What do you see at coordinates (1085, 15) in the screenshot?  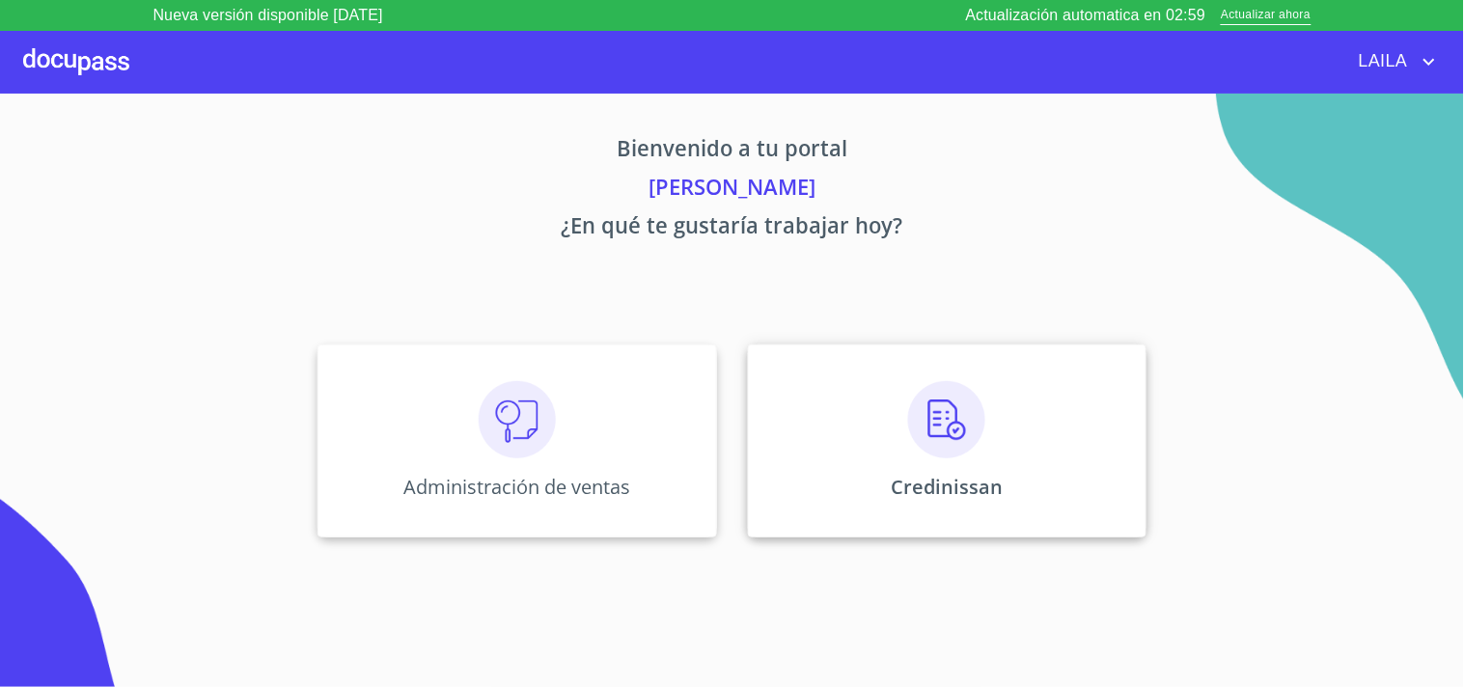 I see `p: Actualización automatica en 02:59` at bounding box center [1085, 15].